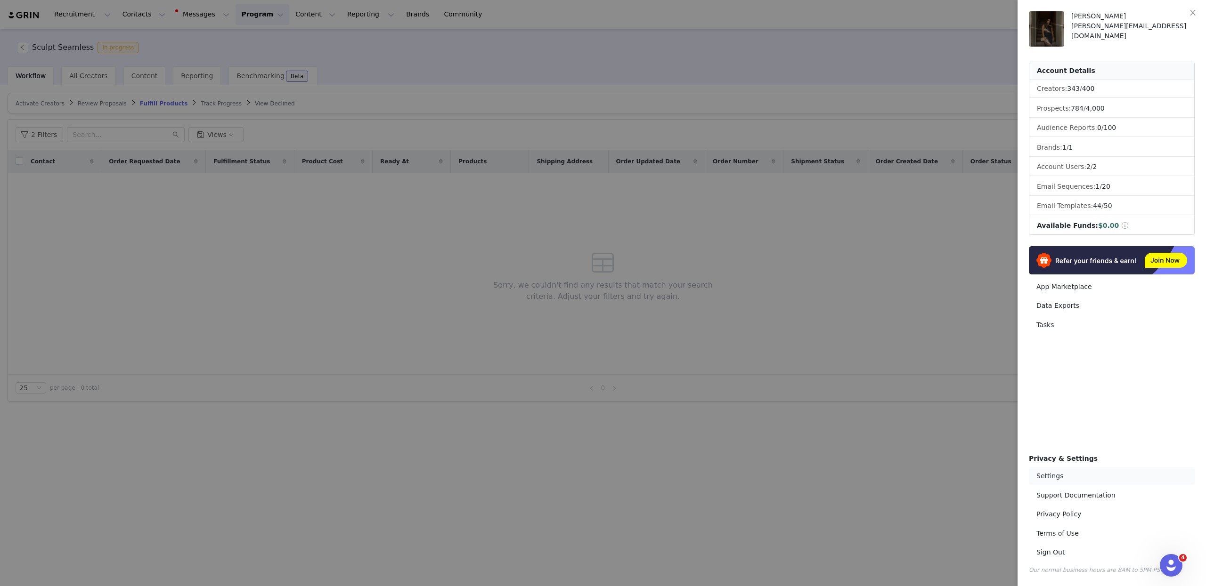 The image size is (1206, 586). What do you see at coordinates (1108, 206) in the screenshot?
I see `span: 50` at bounding box center [1108, 206].